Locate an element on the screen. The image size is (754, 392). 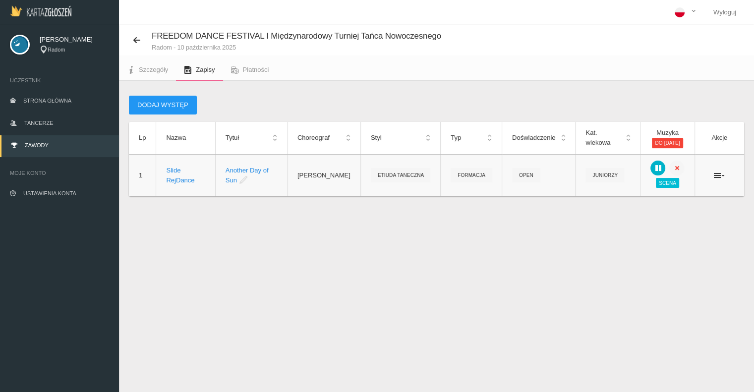
th: Muzyka is located at coordinates (667, 138).